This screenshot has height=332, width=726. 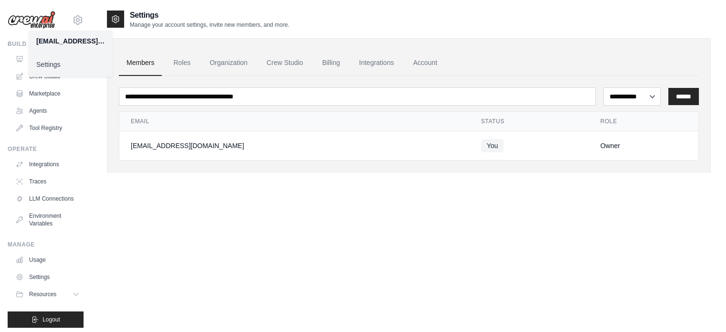 What do you see at coordinates (47, 219) in the screenshot?
I see `a: Environment Variables` at bounding box center [47, 219].